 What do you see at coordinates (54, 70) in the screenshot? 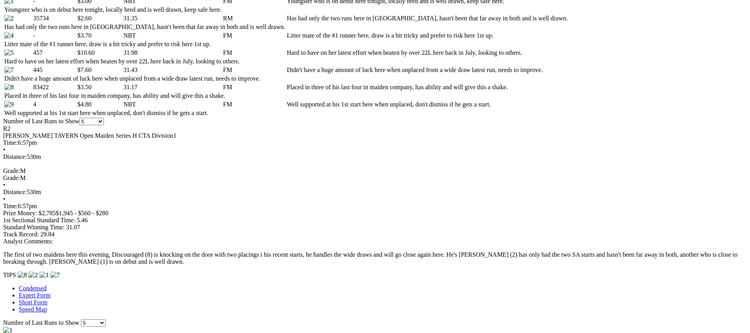
I see `td: 445` at bounding box center [54, 70].